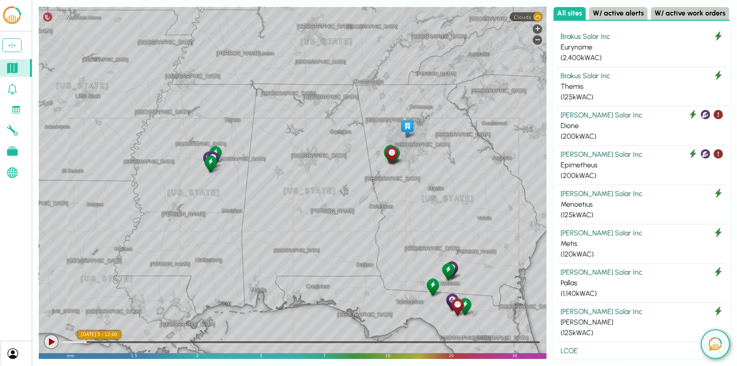  I want to click on div: Crius, so click(452, 301).